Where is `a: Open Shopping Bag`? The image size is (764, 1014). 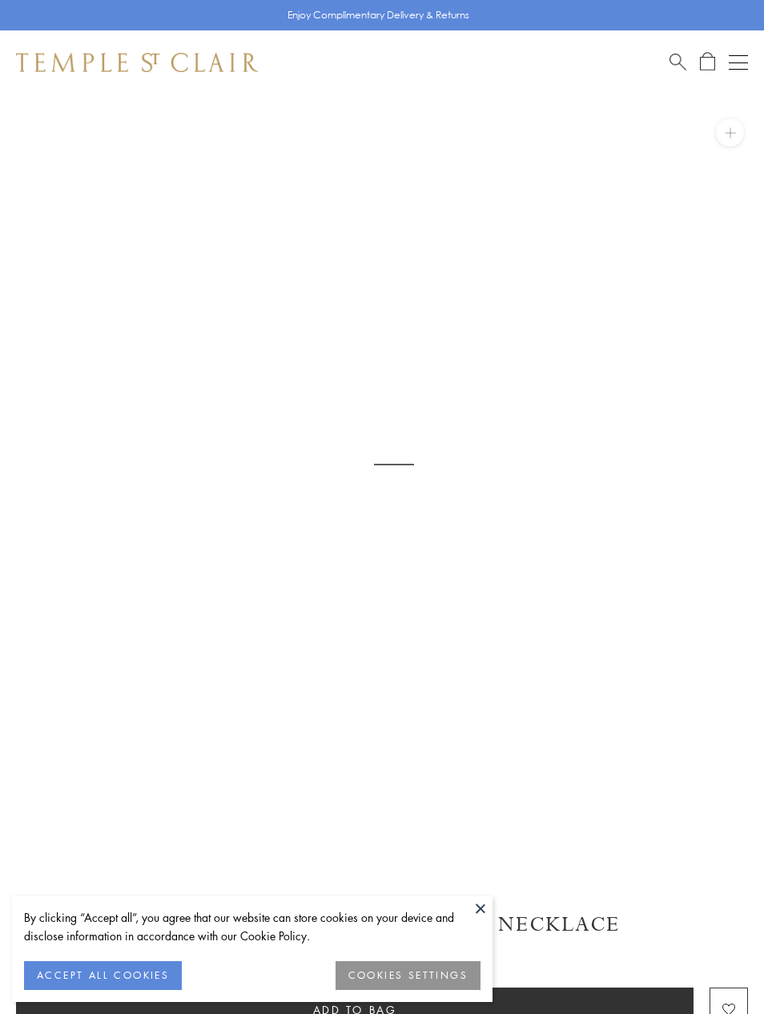
a: Open Shopping Bag is located at coordinates (707, 62).